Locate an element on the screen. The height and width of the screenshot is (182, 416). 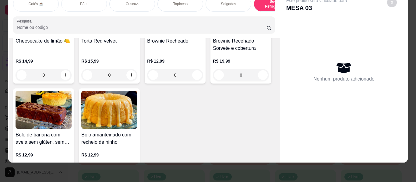
p: R$ 14,99 is located at coordinates (44, 61).